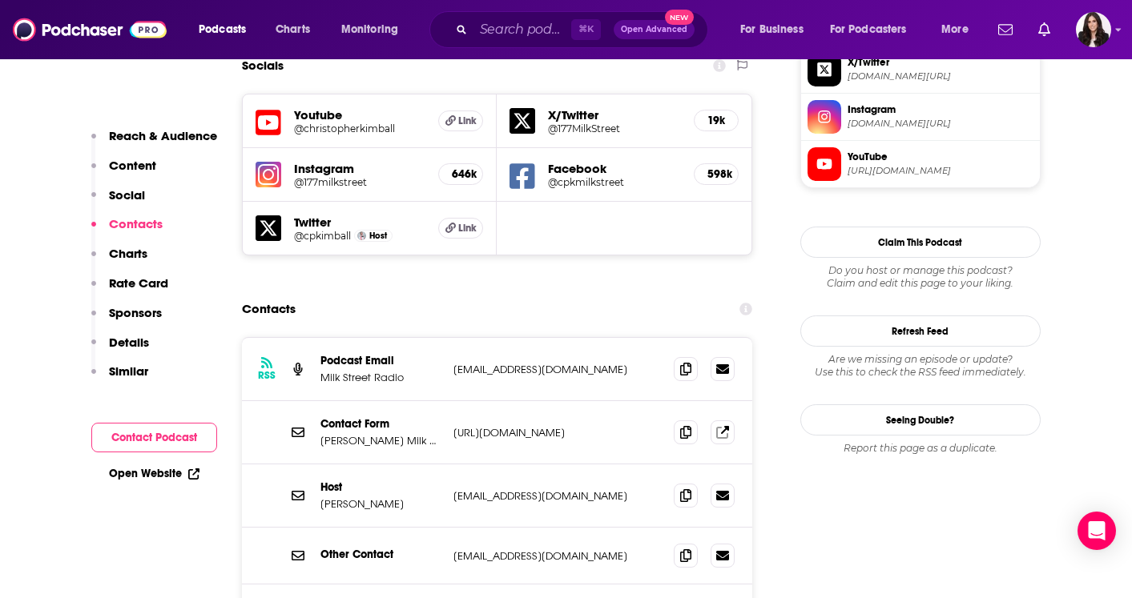 The image size is (1132, 598). Describe the element at coordinates (263, 66) in the screenshot. I see `h2: Socials` at that location.